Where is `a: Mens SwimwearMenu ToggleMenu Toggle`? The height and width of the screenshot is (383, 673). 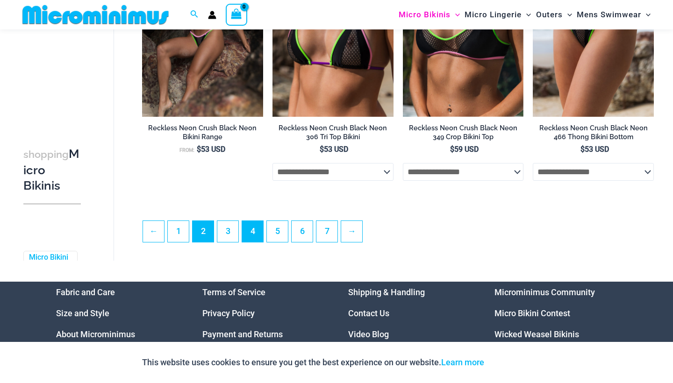 a: Mens SwimwearMenu ToggleMenu Toggle is located at coordinates (614, 14).